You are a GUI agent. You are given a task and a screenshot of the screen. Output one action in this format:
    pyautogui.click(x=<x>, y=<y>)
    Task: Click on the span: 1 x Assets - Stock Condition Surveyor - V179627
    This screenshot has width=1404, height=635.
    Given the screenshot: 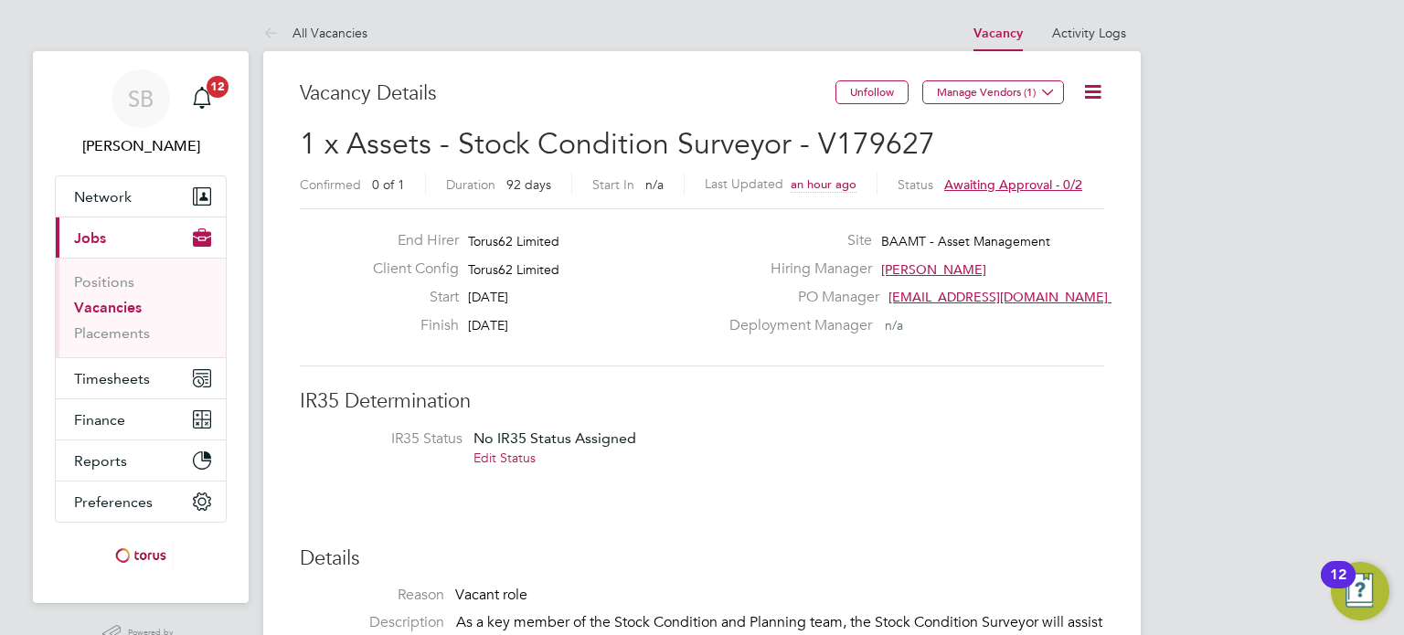 What is the action you would take?
    pyautogui.click(x=617, y=144)
    